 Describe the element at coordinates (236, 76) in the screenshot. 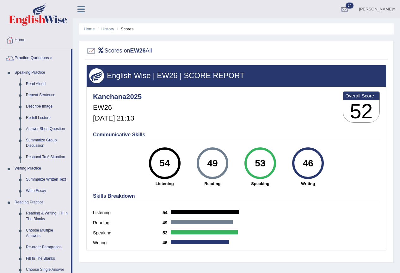

I see `h3: English Wise | EW26 | SCORE REPORT` at that location.